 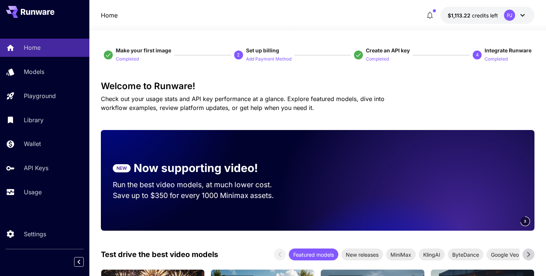 What do you see at coordinates (36, 168) in the screenshot?
I see `p: API Keys` at bounding box center [36, 168].